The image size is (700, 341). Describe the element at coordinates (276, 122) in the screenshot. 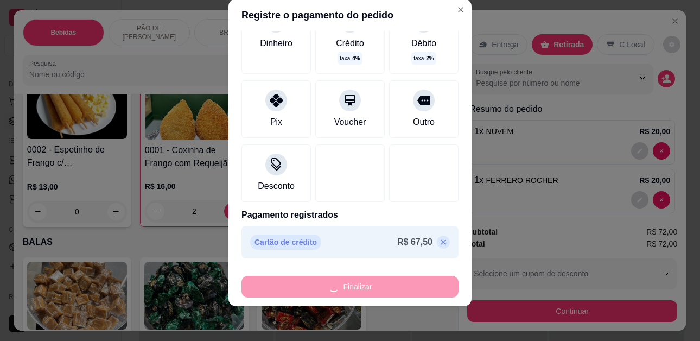

I see `div: Pix` at that location.